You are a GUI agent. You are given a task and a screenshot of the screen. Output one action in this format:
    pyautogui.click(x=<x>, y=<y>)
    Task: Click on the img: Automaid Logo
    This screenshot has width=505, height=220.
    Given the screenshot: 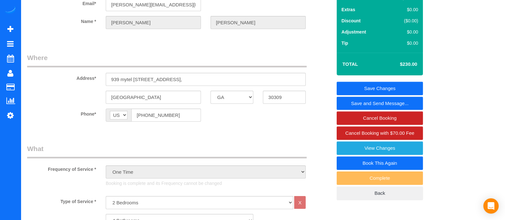 What is the action you would take?
    pyautogui.click(x=10, y=11)
    